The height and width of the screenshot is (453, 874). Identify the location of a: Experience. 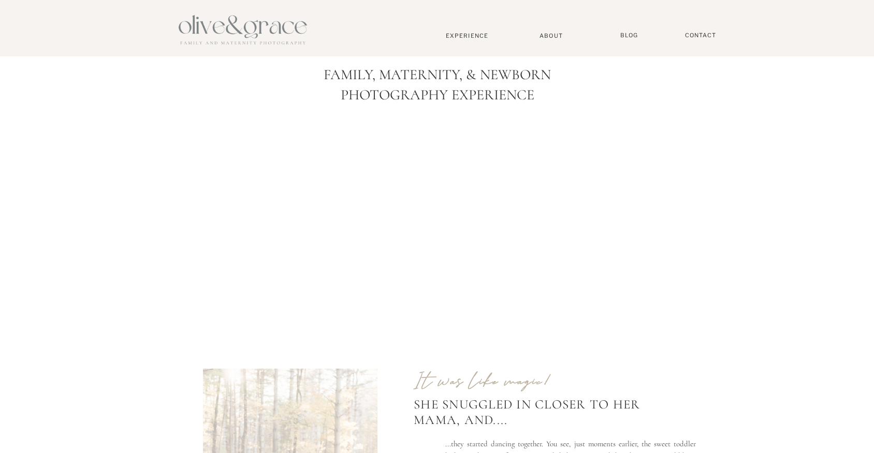
(467, 36).